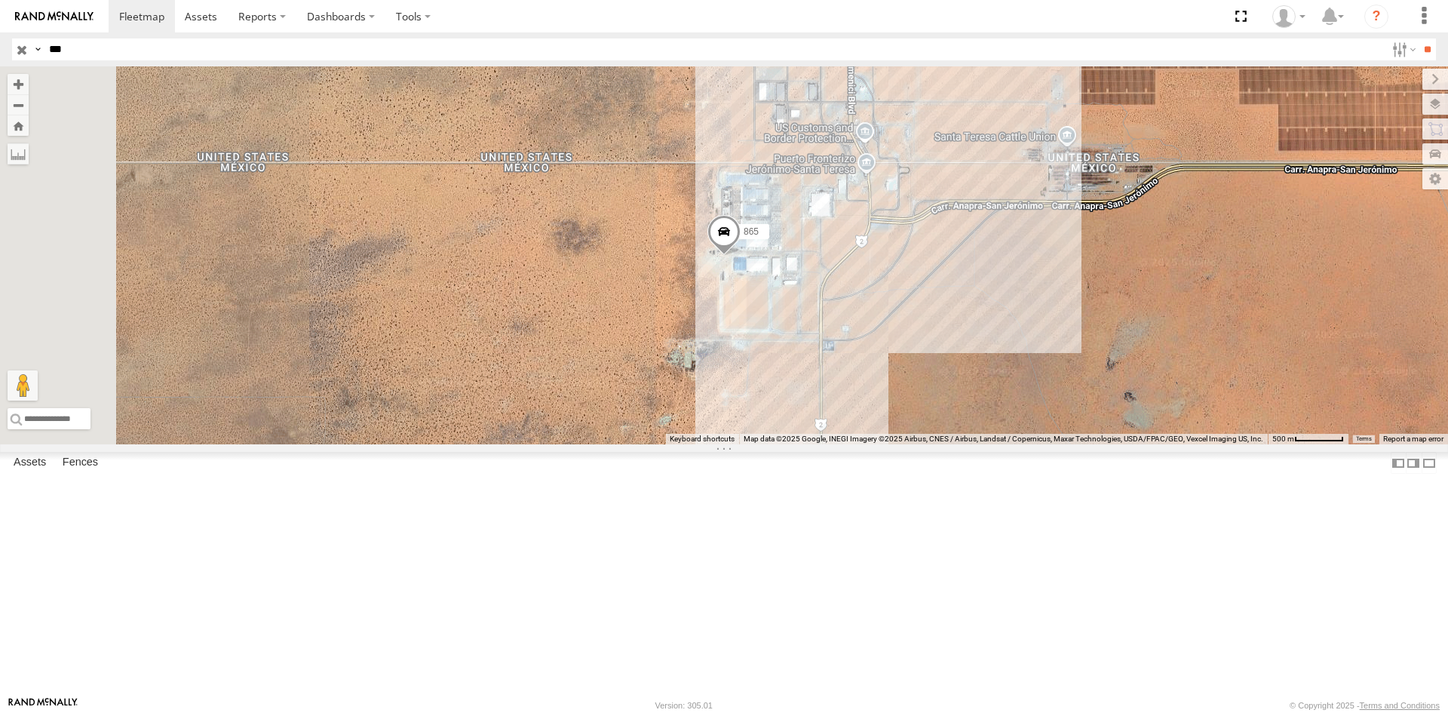  Describe the element at coordinates (1399, 705) in the screenshot. I see `a: Terms and Conditions` at that location.